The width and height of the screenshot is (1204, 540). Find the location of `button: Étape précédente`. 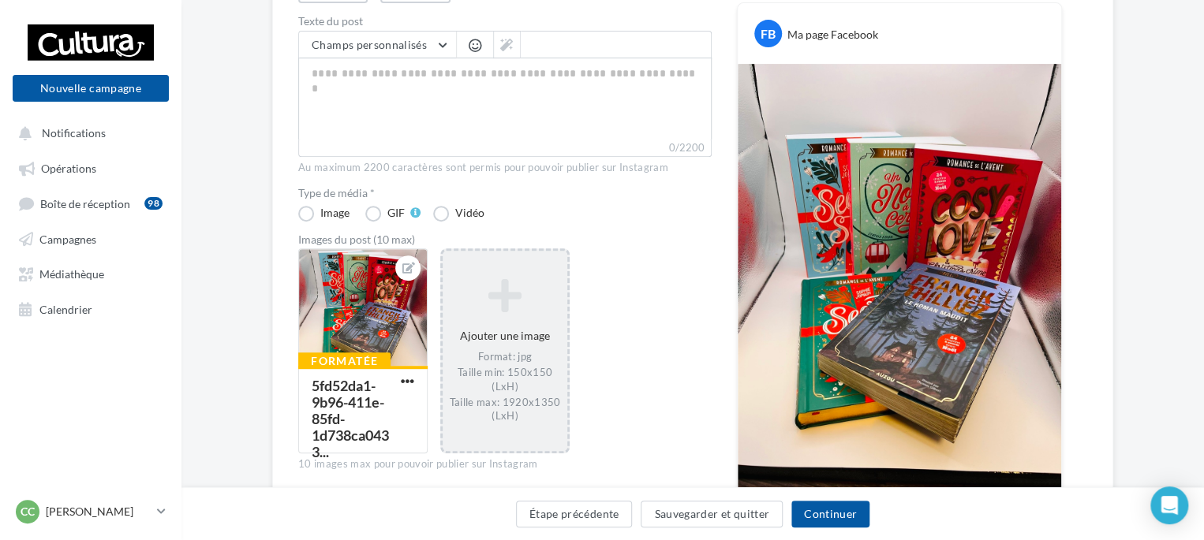

button: Étape précédente is located at coordinates (574, 514).